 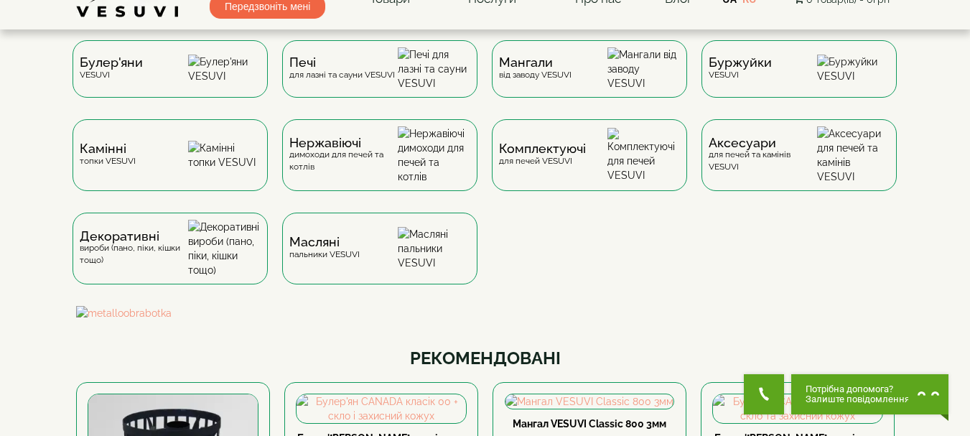 I want to click on img: Булер'ян CANADA класік 01 + скло та захисний кожух, so click(x=798, y=409).